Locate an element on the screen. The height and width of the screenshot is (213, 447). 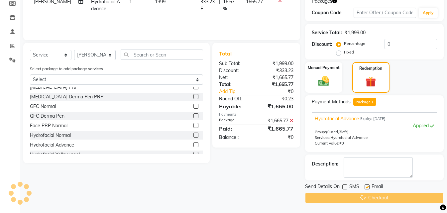
span: Send Details On is located at coordinates (323, 187).